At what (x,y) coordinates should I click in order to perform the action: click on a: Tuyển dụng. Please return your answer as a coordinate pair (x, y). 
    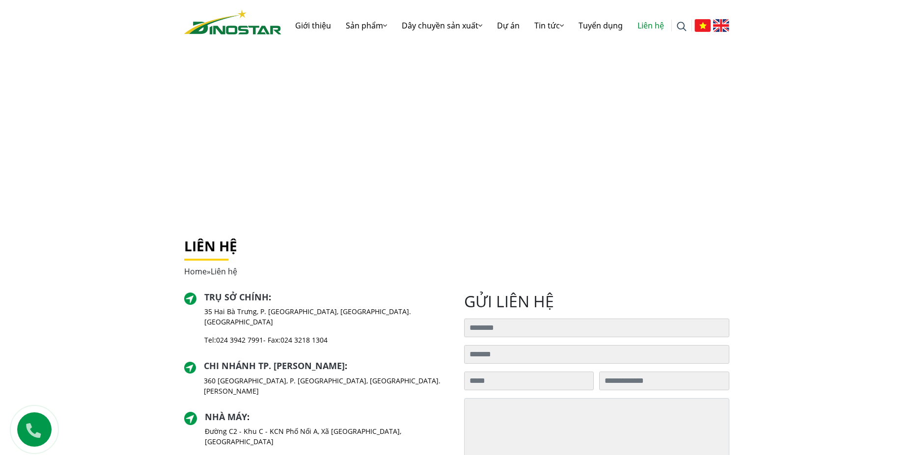
    Looking at the image, I should click on (601, 26).